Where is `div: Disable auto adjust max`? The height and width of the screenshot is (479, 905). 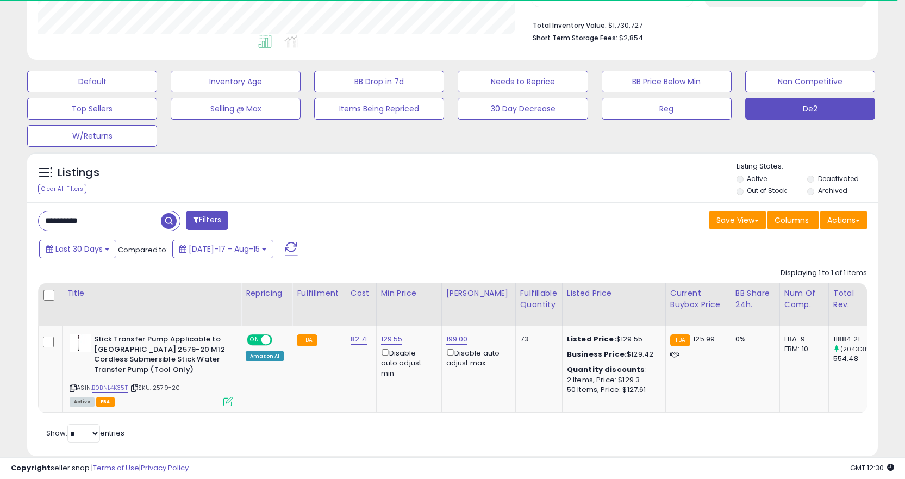 div: Disable auto adjust max is located at coordinates (477, 357).